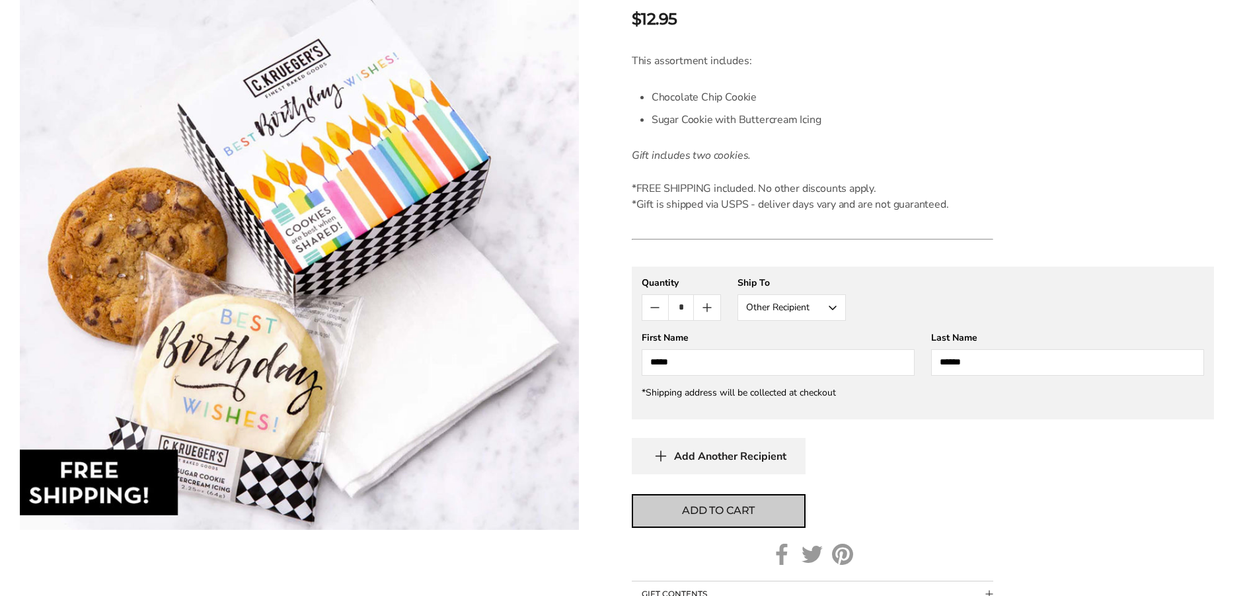  Describe the element at coordinates (812, 61) in the screenshot. I see `p: This assortment includes:` at that location.